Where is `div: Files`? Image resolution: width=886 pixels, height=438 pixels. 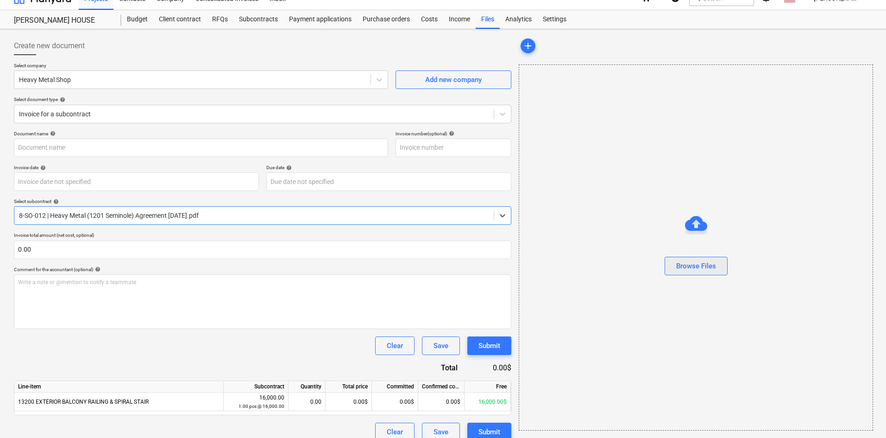
div: Files is located at coordinates (488, 19).